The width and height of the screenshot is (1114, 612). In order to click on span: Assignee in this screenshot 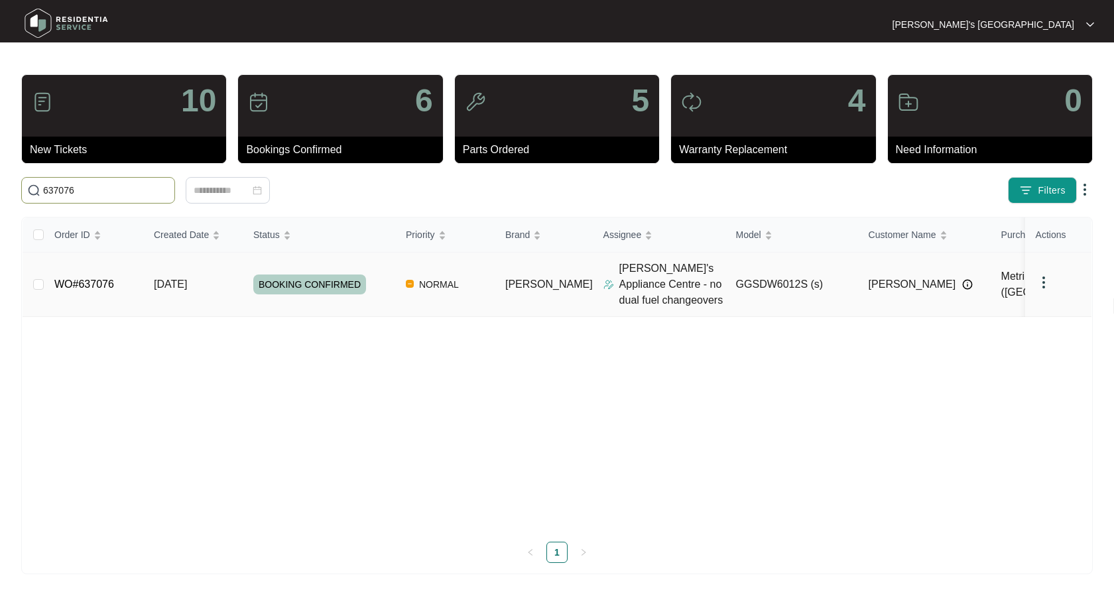, I will do `click(623, 235)`.